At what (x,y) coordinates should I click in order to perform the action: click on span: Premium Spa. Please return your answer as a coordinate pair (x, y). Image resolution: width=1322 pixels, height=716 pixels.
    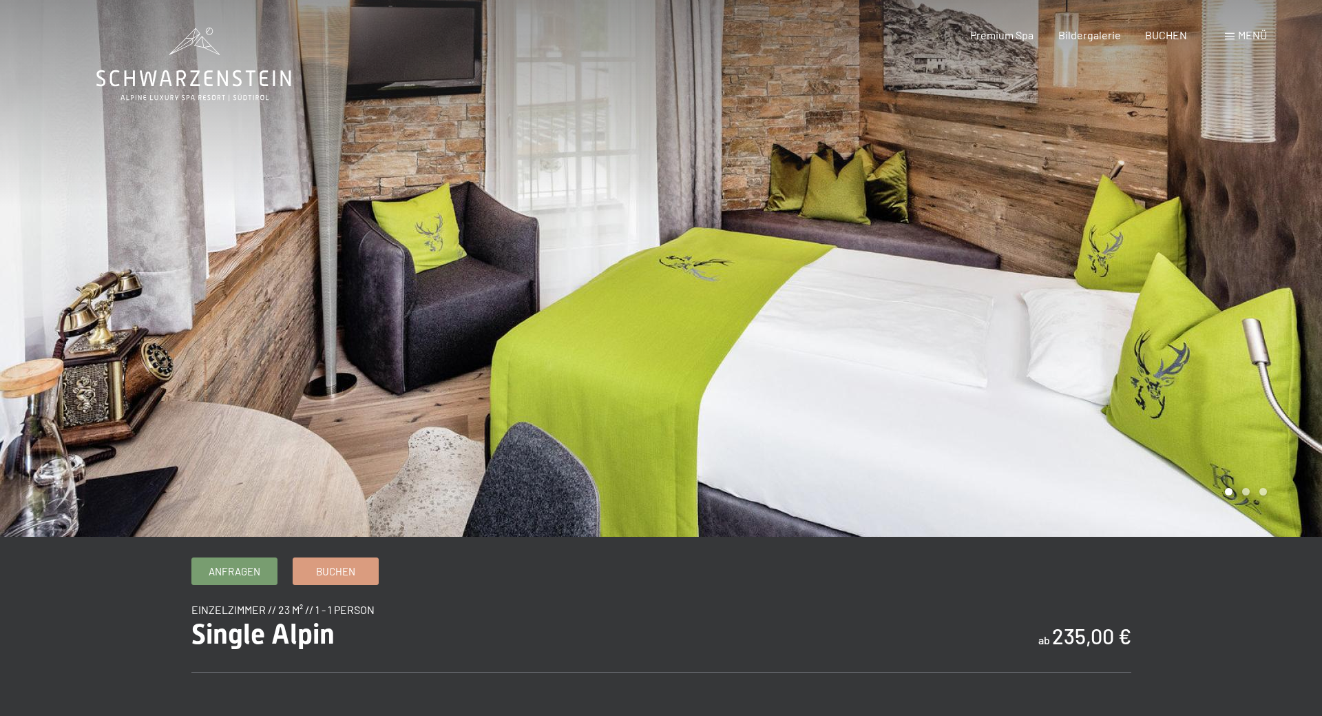
    Looking at the image, I should click on (1002, 34).